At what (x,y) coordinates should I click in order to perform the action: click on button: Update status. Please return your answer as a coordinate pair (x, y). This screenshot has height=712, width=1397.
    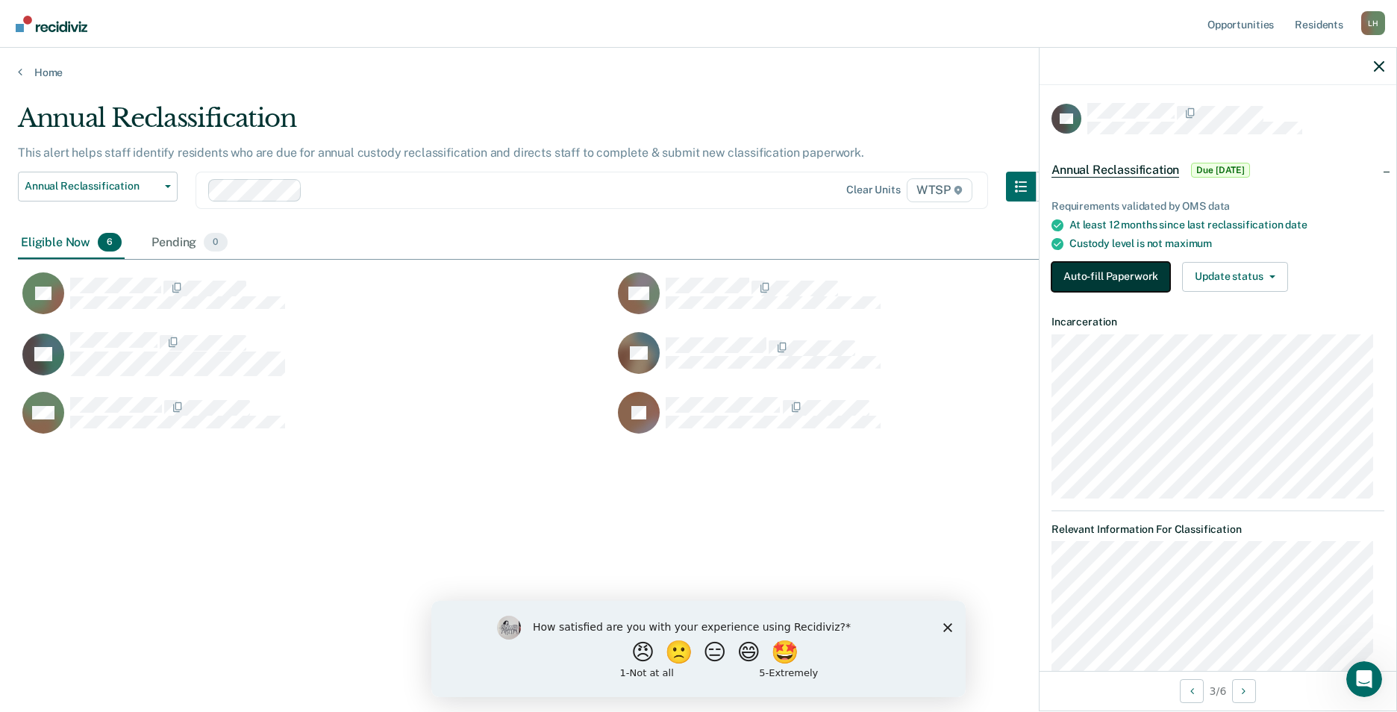
    Looking at the image, I should click on (1235, 277).